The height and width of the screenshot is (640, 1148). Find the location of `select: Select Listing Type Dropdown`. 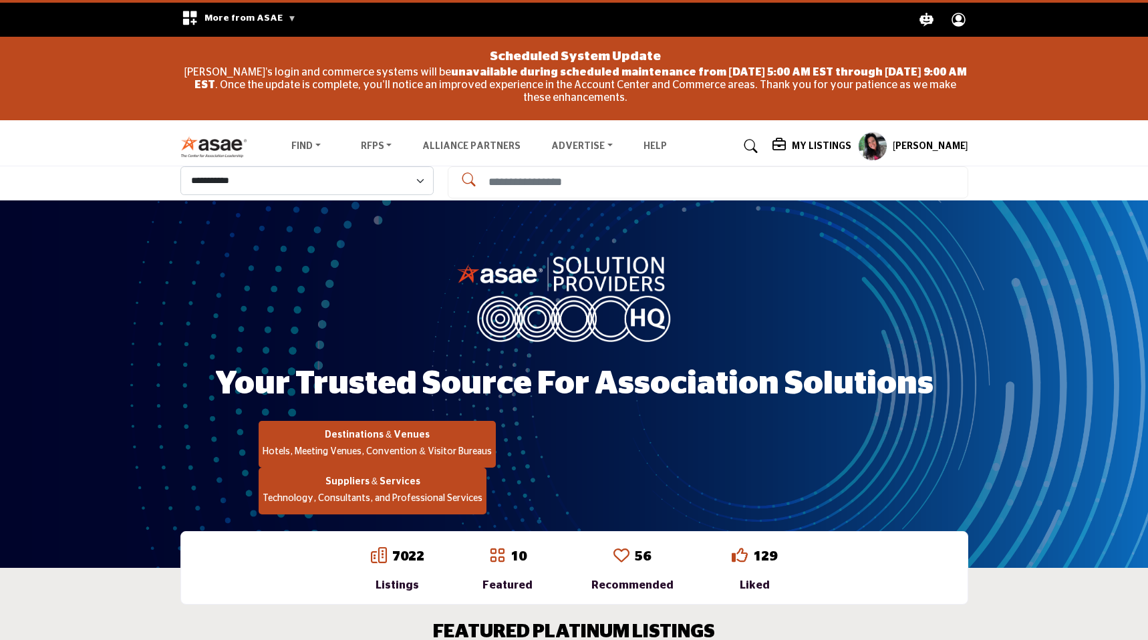

select: Select Listing Type Dropdown is located at coordinates (307, 180).